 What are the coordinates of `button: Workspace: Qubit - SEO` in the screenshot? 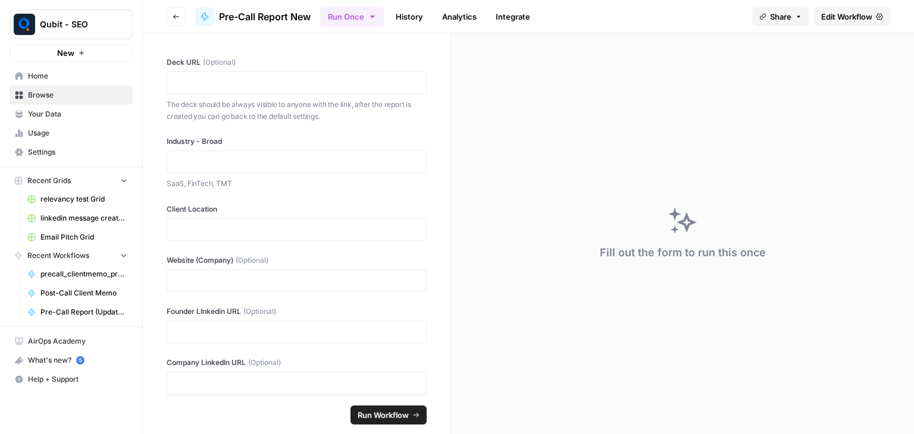 It's located at (71, 24).